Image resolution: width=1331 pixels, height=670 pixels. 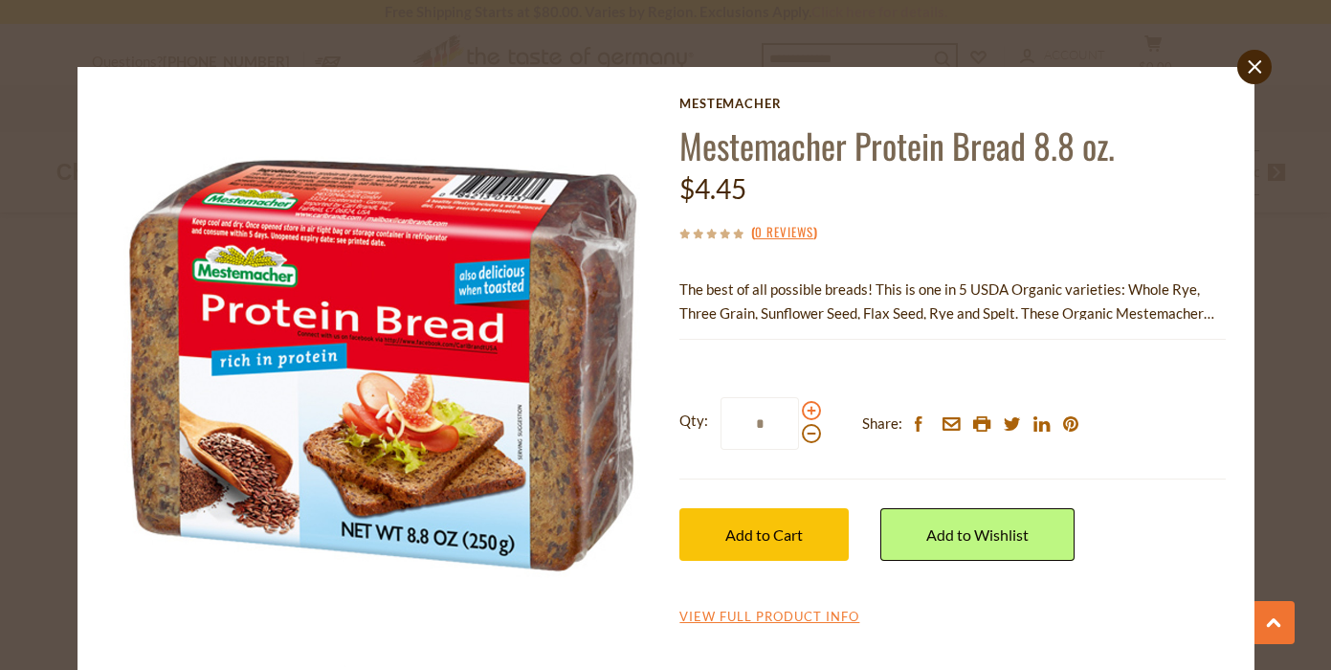 What do you see at coordinates (977, 534) in the screenshot?
I see `a: Add to Wishlist` at bounding box center [977, 534].